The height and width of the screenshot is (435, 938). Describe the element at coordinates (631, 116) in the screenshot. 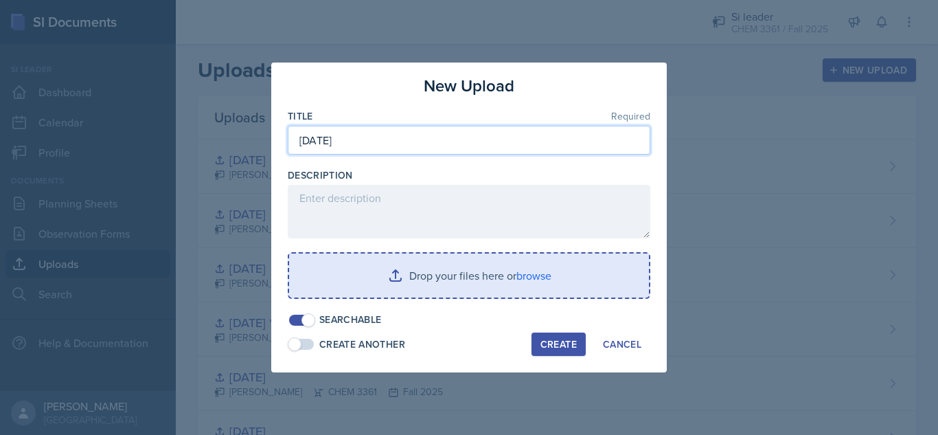

I see `span: Required` at that location.